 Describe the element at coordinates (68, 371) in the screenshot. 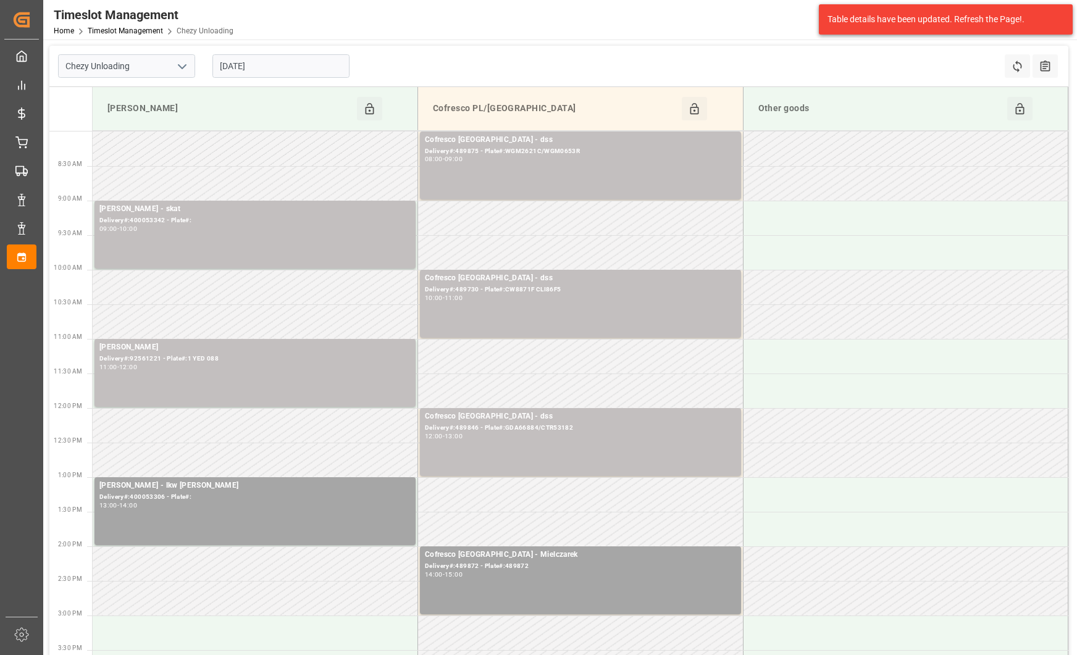

I see `span: 11:30 AM` at that location.